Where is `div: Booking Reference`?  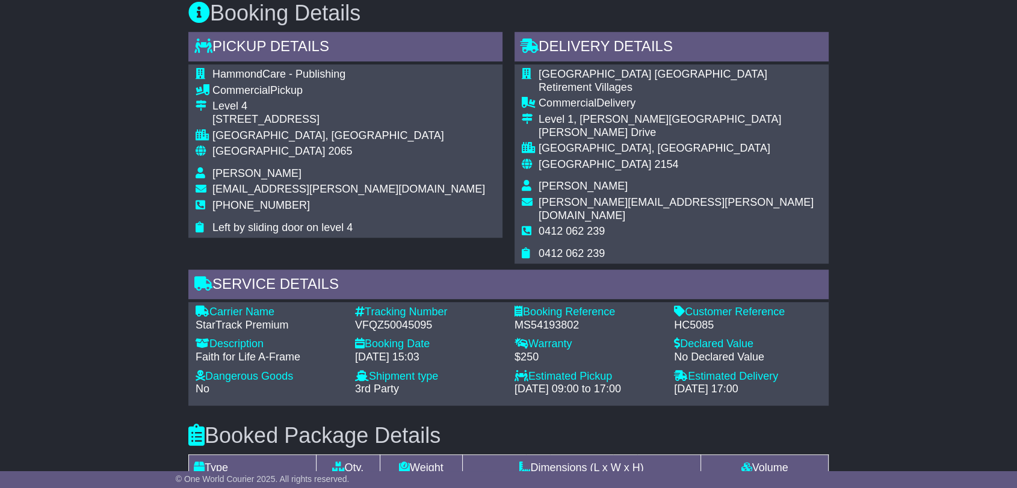
div: Booking Reference is located at coordinates (588, 312).